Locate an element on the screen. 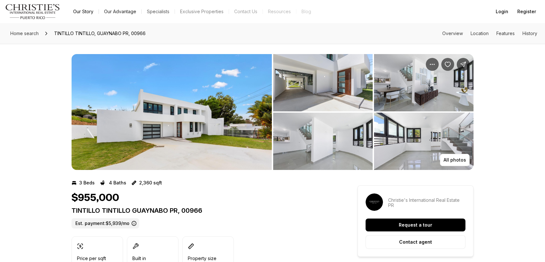  a: Skip to: Features is located at coordinates (505, 33).